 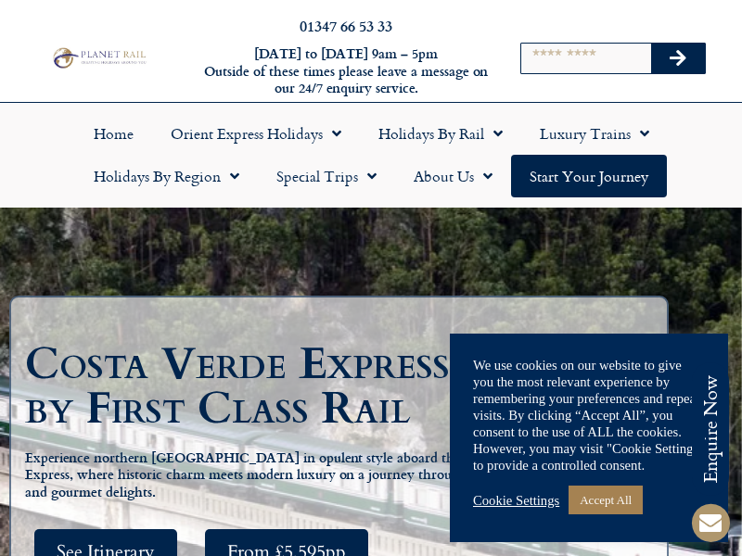 What do you see at coordinates (256, 133) in the screenshot?
I see `a: Orient Express Holidays` at bounding box center [256, 133].